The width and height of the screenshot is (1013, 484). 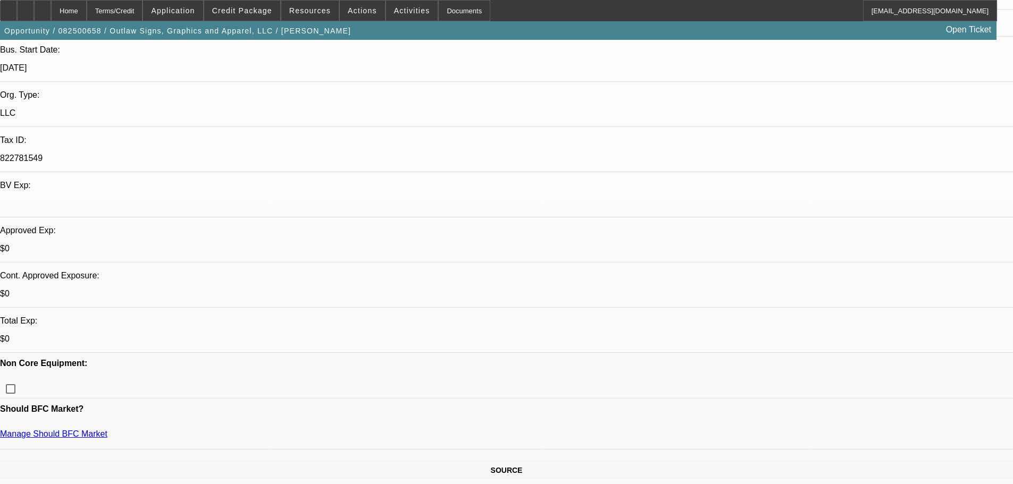 I want to click on button: Resources, so click(x=310, y=11).